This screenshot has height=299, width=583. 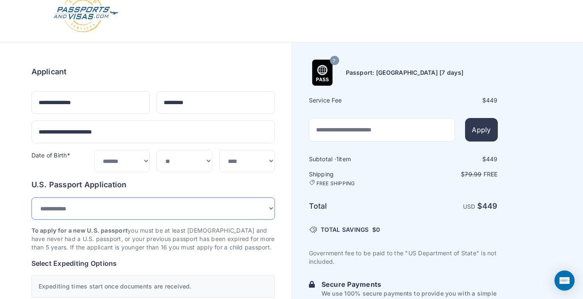 What do you see at coordinates (473, 174) in the screenshot?
I see `span: 79.99` at bounding box center [473, 174].